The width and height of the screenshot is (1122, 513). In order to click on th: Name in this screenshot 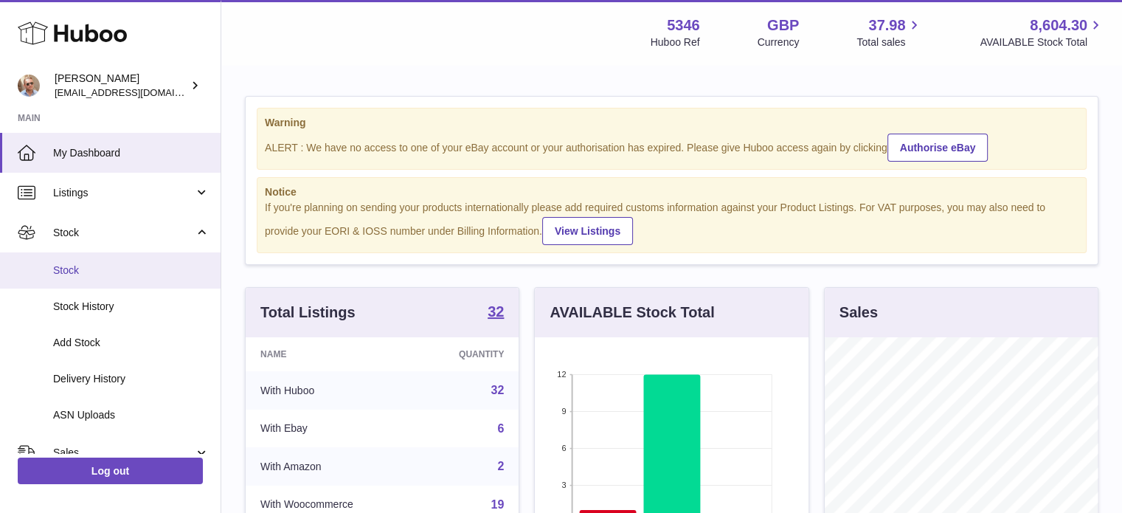, I will do `click(331, 354)`.